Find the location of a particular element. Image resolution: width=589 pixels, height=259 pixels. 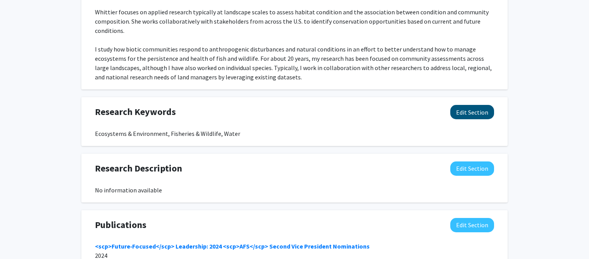

button: Edit Research Keywords is located at coordinates (472, 112).